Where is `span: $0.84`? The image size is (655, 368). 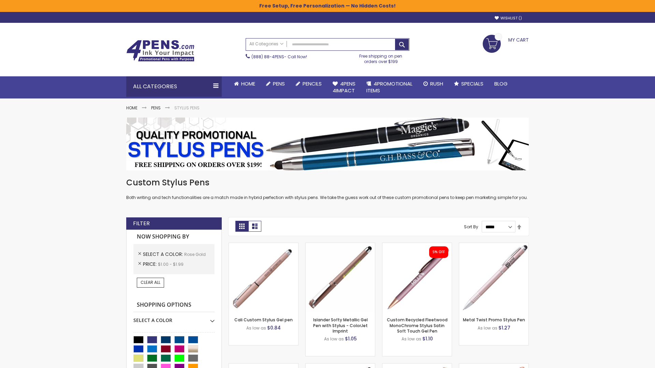 span: $0.84 is located at coordinates (274, 328).